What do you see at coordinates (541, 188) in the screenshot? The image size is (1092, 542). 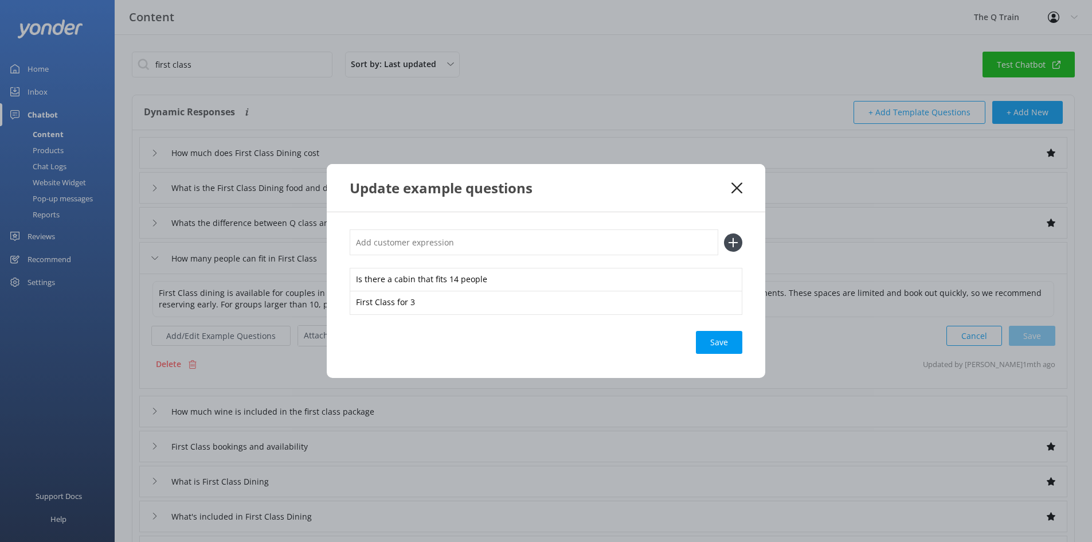 I see `div: Update example questions` at bounding box center [541, 188].